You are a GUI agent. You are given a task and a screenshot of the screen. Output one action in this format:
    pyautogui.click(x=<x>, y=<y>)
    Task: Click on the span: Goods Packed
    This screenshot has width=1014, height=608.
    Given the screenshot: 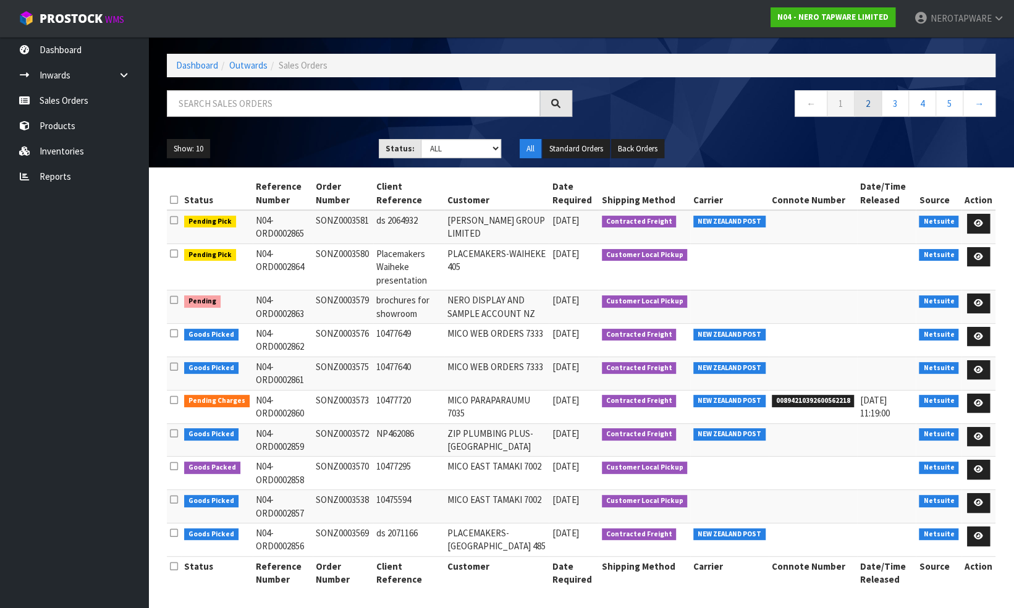 What is the action you would take?
    pyautogui.click(x=212, y=468)
    